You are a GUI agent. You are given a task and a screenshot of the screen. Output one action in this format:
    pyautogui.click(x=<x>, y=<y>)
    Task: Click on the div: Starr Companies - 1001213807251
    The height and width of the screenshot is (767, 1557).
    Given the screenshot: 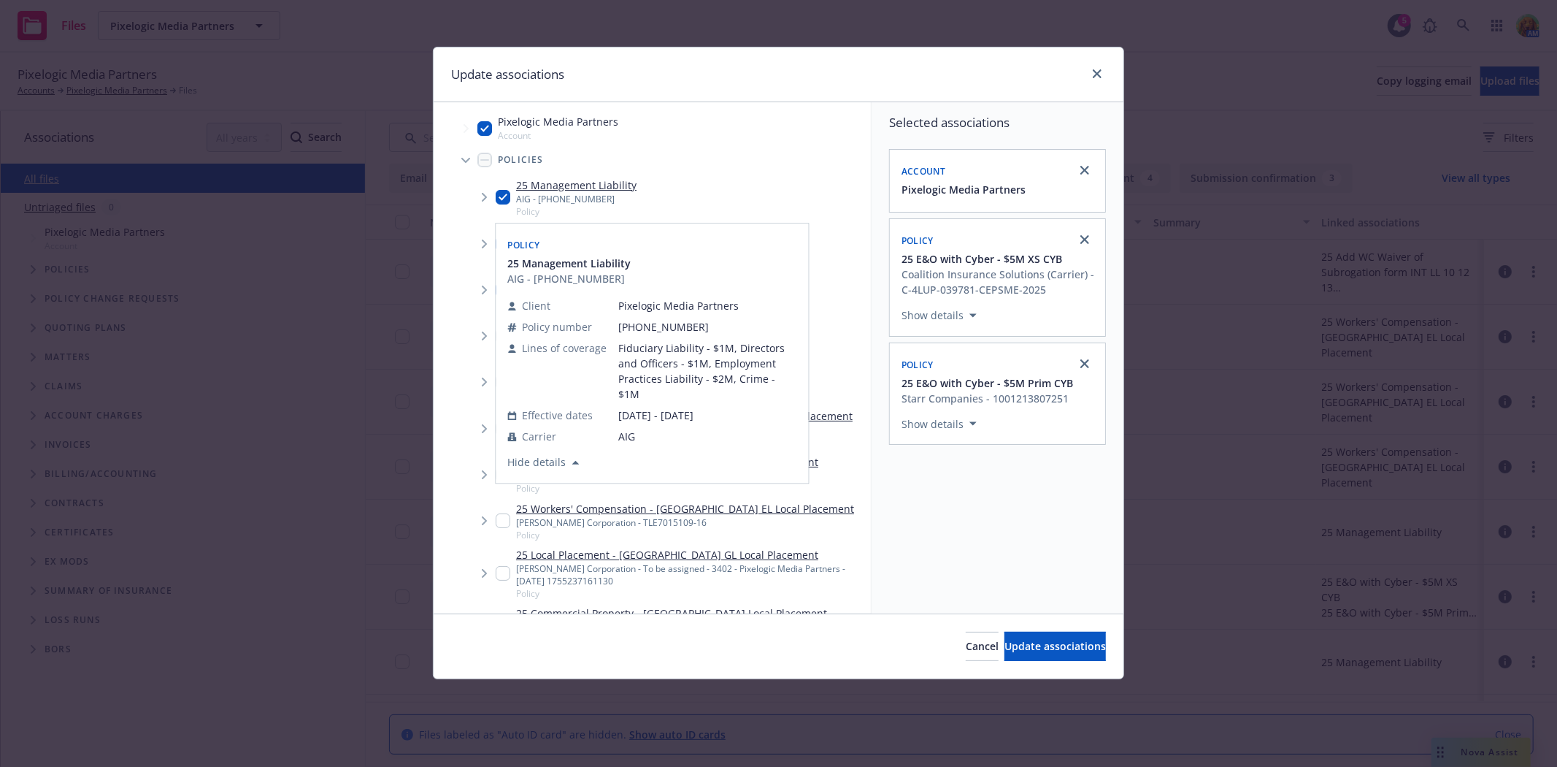 What is the action you would take?
    pyautogui.click(x=987, y=398)
    